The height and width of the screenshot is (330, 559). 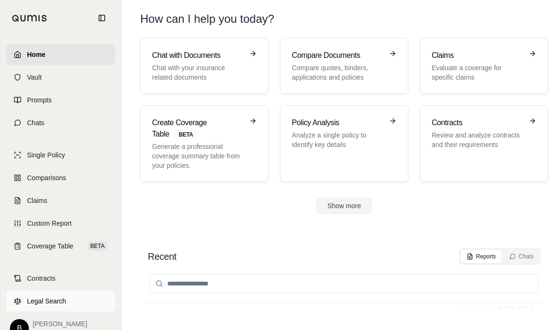 What do you see at coordinates (61, 77) in the screenshot?
I see `a: Vault` at bounding box center [61, 77].